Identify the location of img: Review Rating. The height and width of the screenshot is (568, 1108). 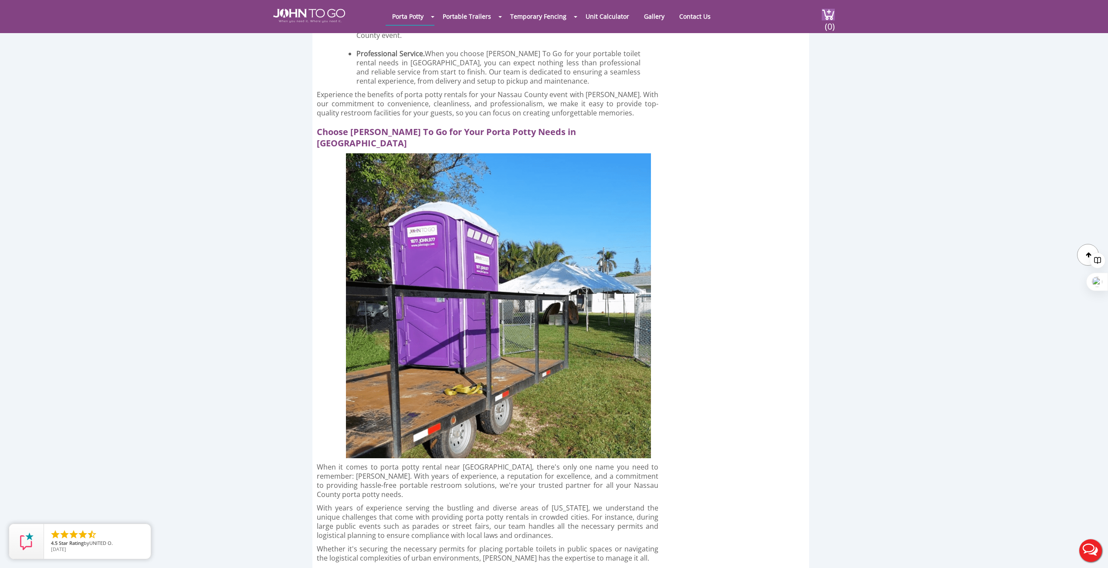
(27, 542).